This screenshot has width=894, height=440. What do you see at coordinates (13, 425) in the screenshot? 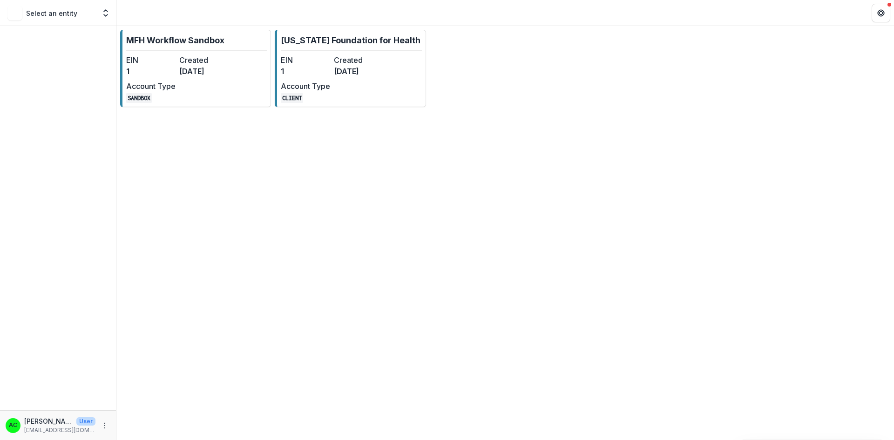
I see `div: Alyssa Curran` at bounding box center [13, 425].